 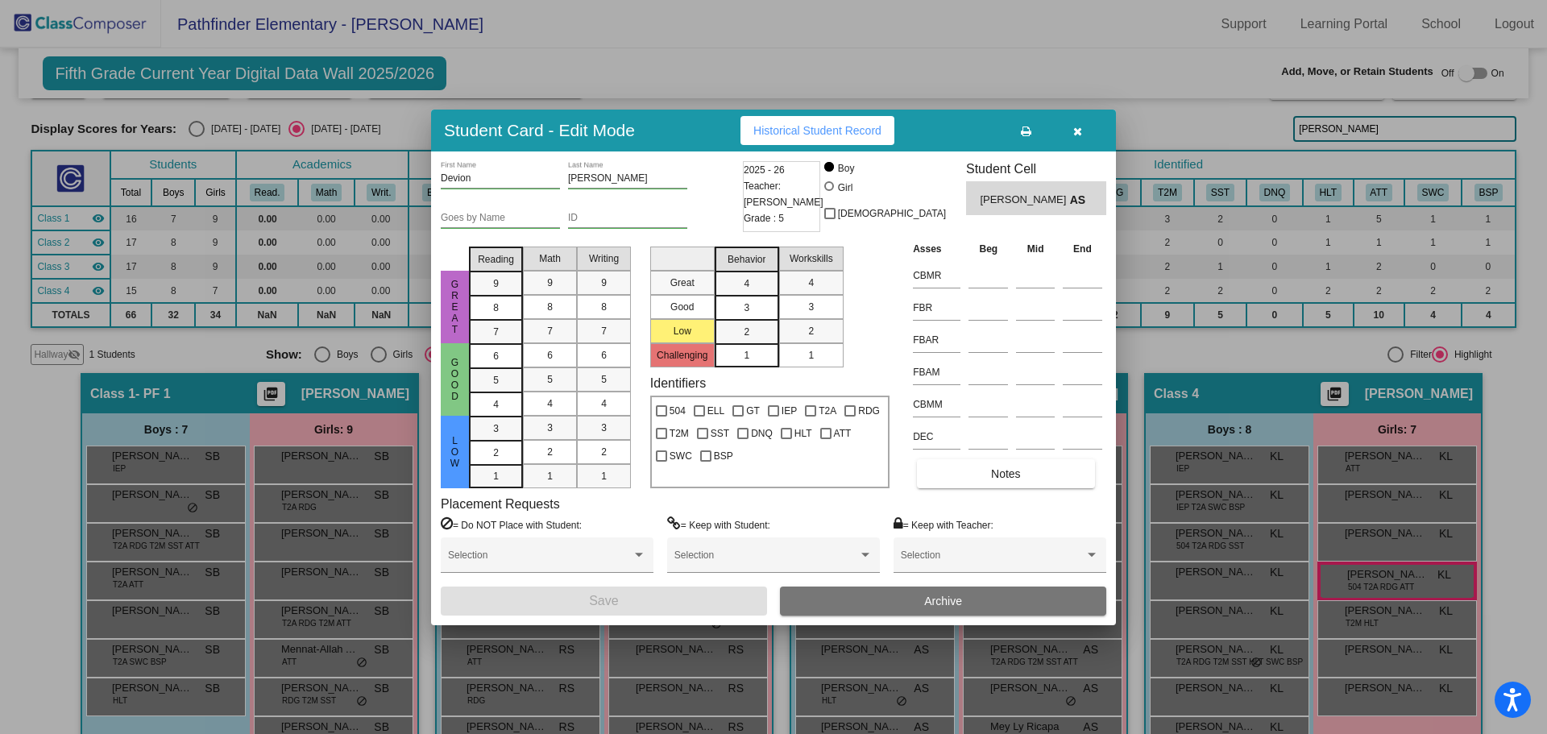 What do you see at coordinates (869, 411) in the screenshot?
I see `span: RDG` at bounding box center [869, 411].